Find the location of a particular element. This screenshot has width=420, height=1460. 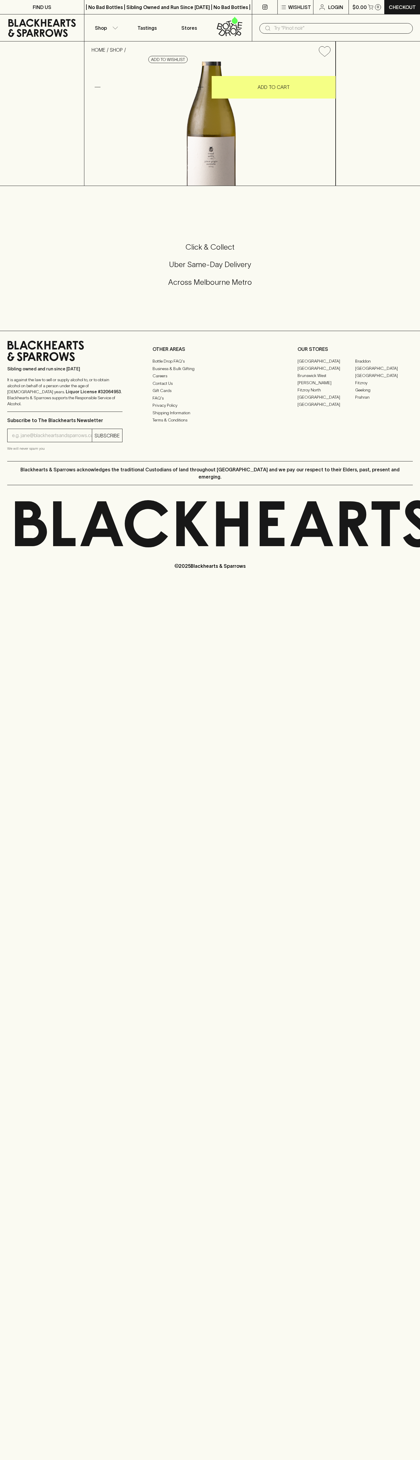

a: Brunswick West is located at coordinates (327, 376).